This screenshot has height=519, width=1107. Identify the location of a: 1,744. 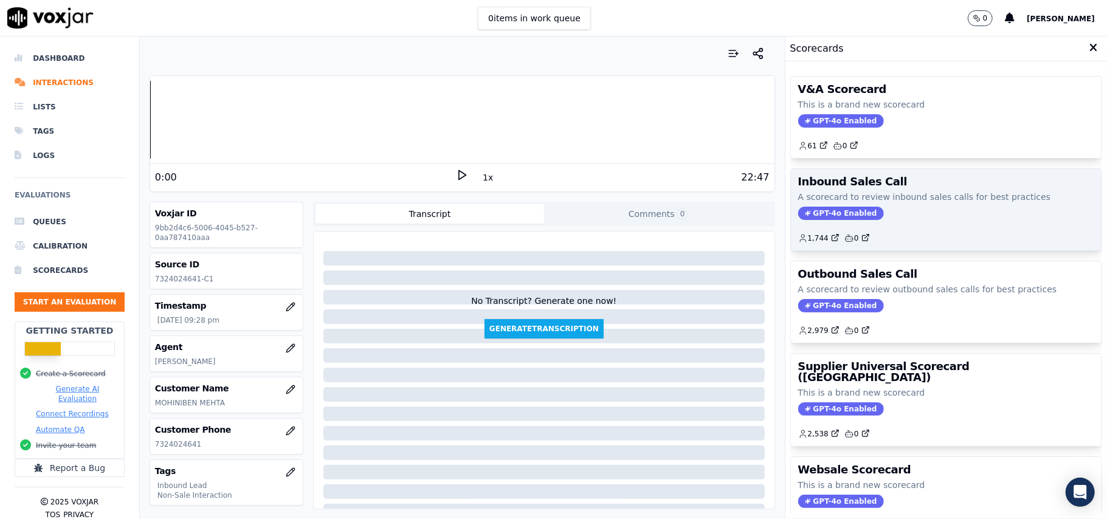
(818, 238).